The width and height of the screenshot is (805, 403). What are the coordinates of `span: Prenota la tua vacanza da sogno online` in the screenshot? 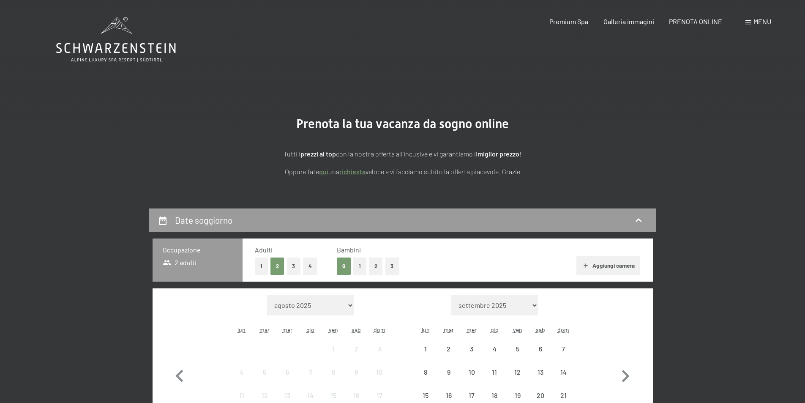 It's located at (402, 123).